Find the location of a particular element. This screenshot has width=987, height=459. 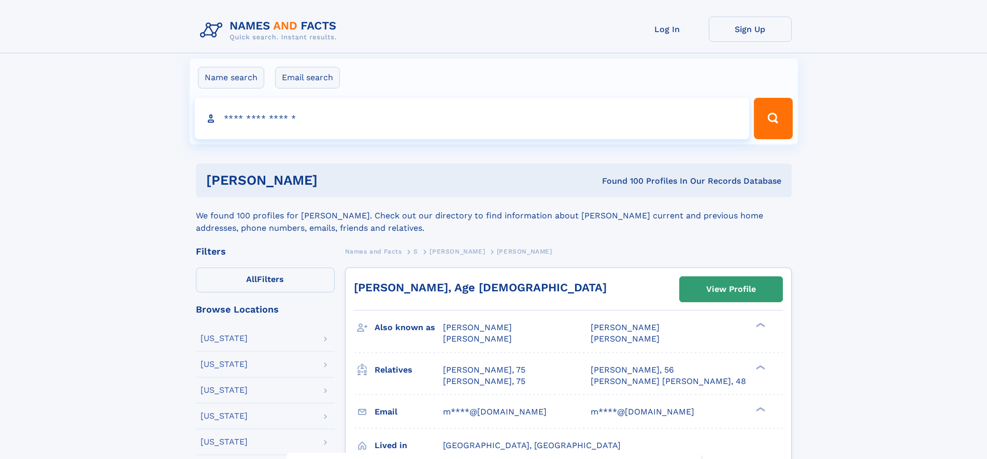

input: search input is located at coordinates (472, 119).